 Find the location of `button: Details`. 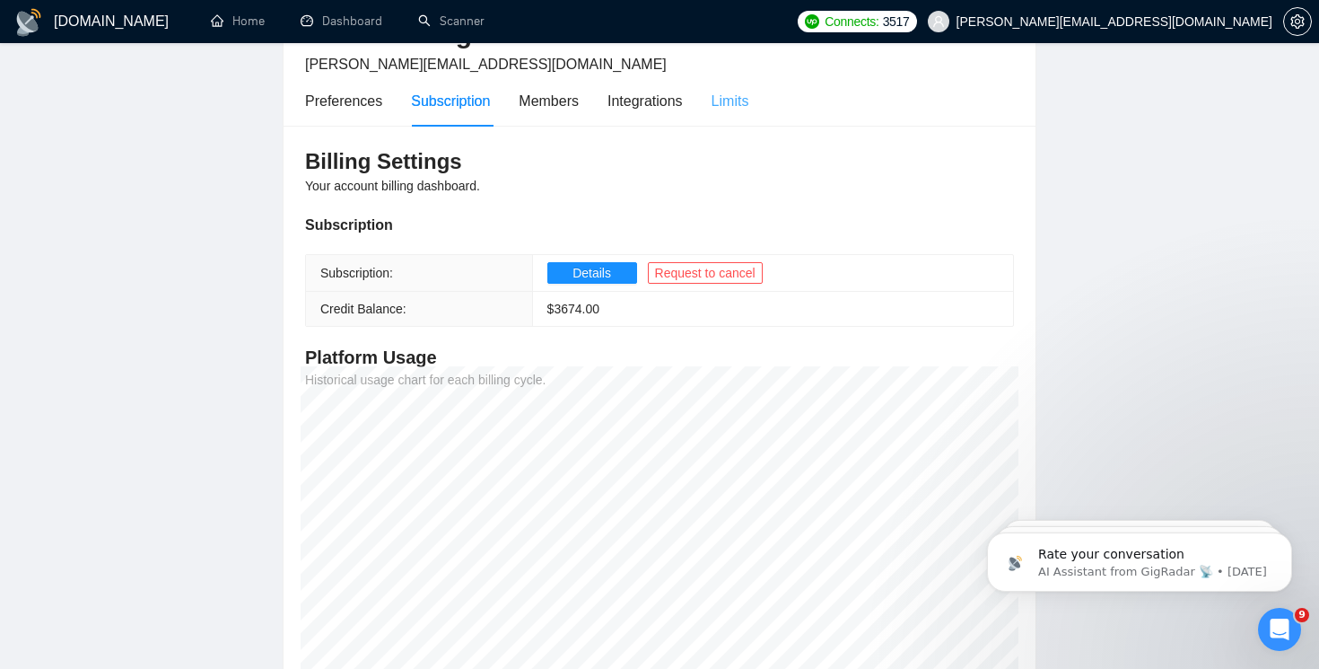

button: Details is located at coordinates (592, 273).